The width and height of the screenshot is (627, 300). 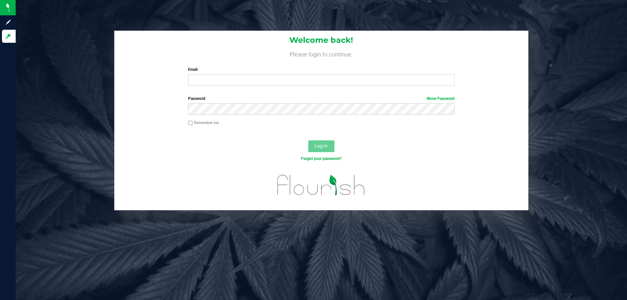 What do you see at coordinates (321, 70) in the screenshot?
I see `label: Email` at bounding box center [321, 70].